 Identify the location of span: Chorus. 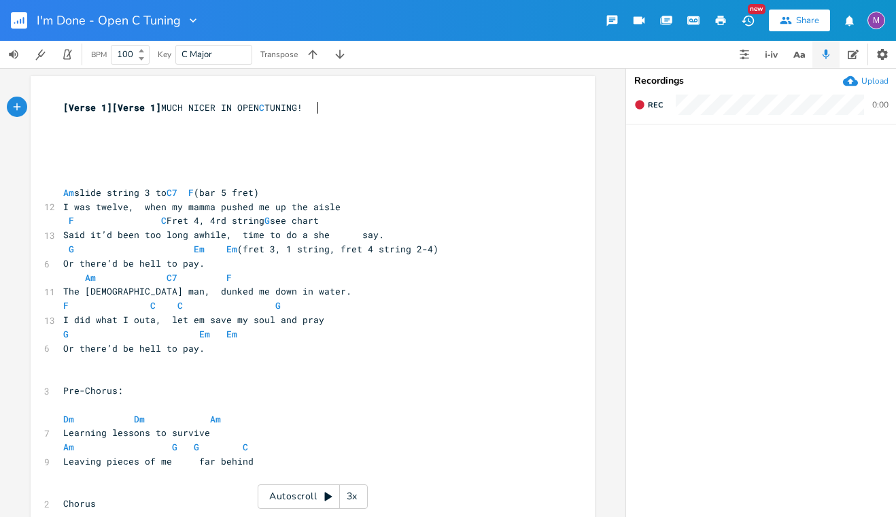
(80, 503).